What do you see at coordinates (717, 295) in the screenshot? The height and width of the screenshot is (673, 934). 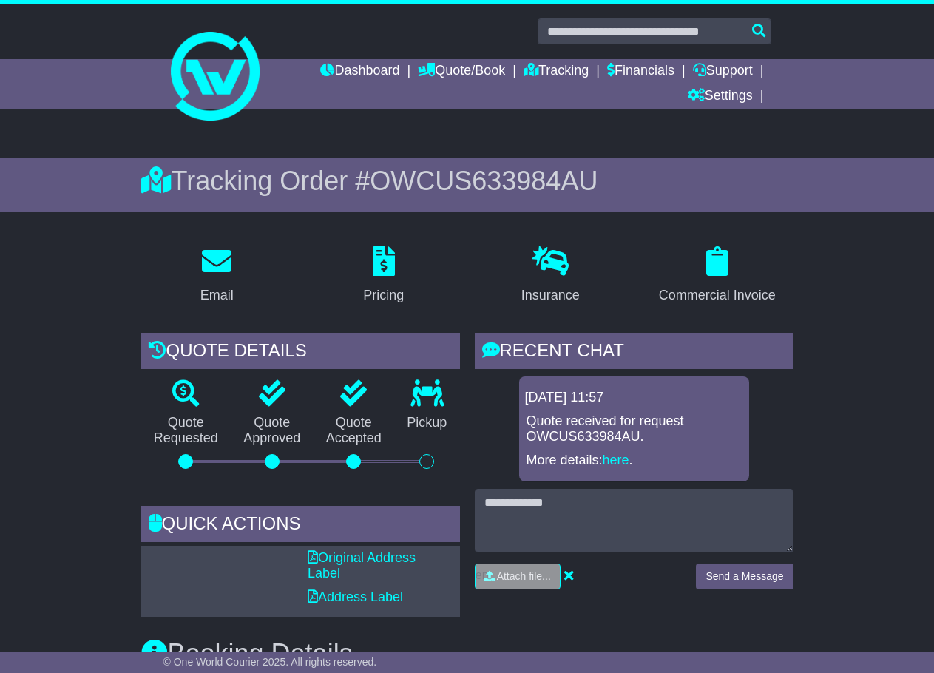 I see `div: Commercial Invoice` at bounding box center [717, 295].